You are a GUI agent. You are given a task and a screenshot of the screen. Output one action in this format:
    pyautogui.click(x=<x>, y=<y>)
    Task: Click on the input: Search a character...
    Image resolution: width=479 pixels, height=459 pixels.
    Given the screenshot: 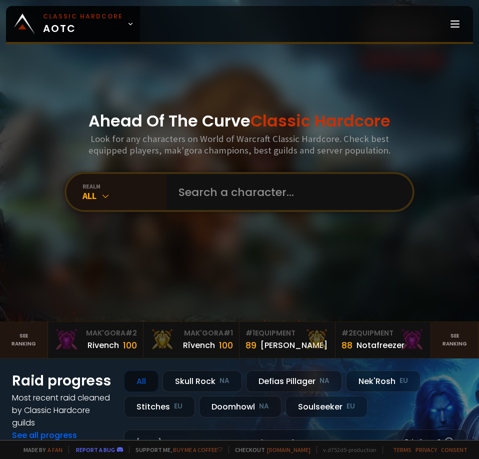 What is the action you would take?
    pyautogui.click(x=287, y=192)
    